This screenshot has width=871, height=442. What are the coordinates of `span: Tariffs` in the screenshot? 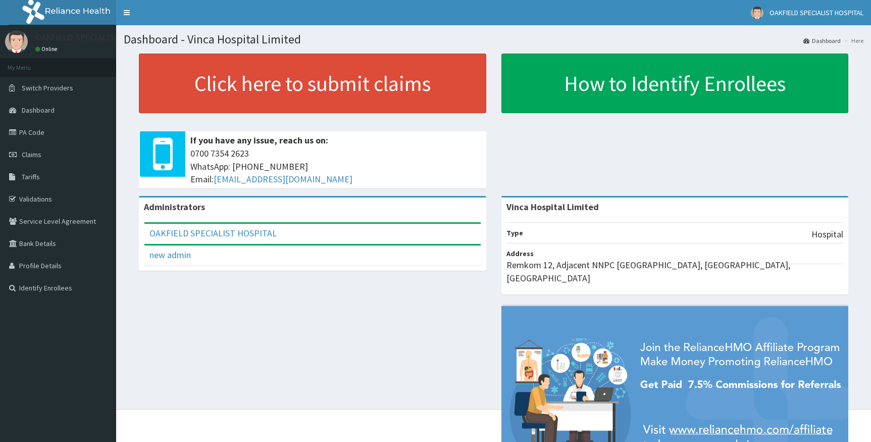 It's located at (31, 177).